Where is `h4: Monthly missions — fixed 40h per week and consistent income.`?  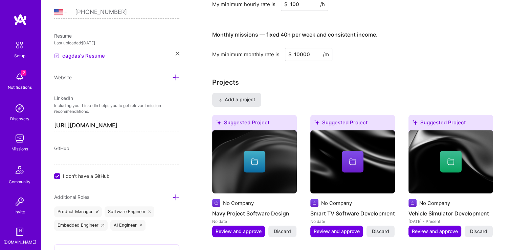 h4: Monthly missions — fixed 40h per week and consistent income. is located at coordinates (295, 35).